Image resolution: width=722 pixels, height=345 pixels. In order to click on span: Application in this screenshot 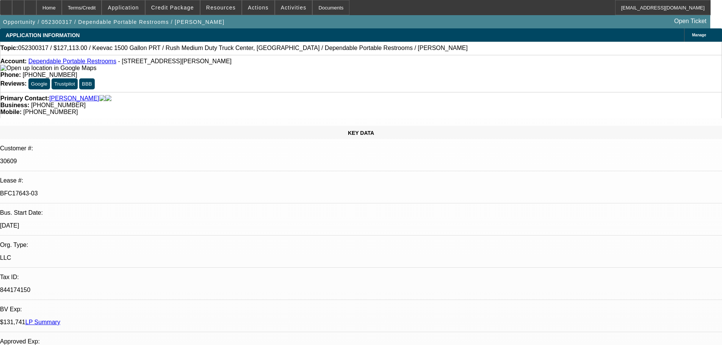, I will do `click(123, 8)`.